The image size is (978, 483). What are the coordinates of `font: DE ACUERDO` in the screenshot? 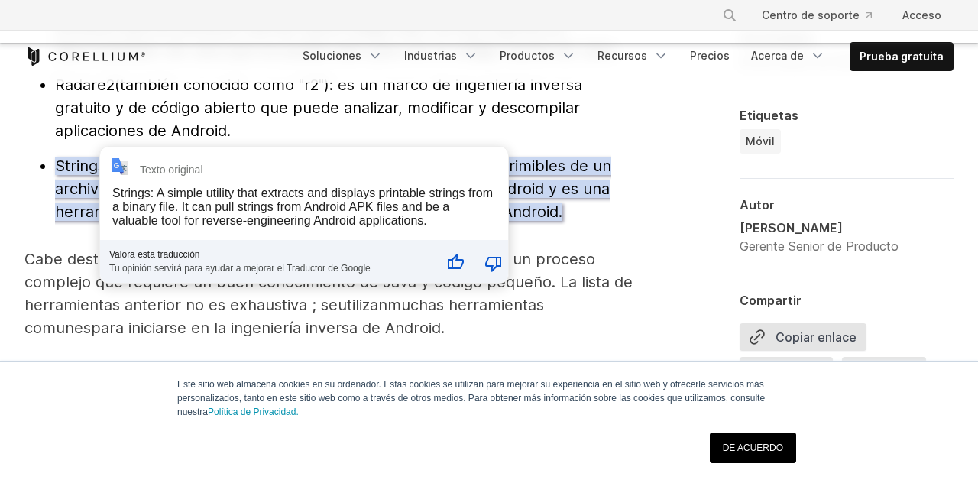 It's located at (753, 448).